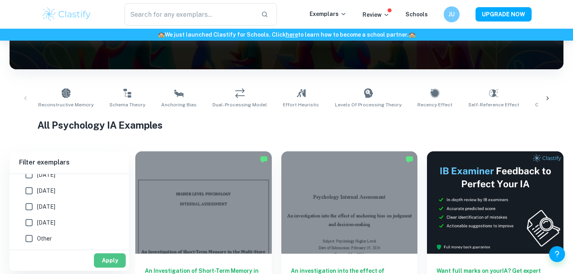 The image size is (573, 274). What do you see at coordinates (328, 14) in the screenshot?
I see `p: Exemplars` at bounding box center [328, 14].